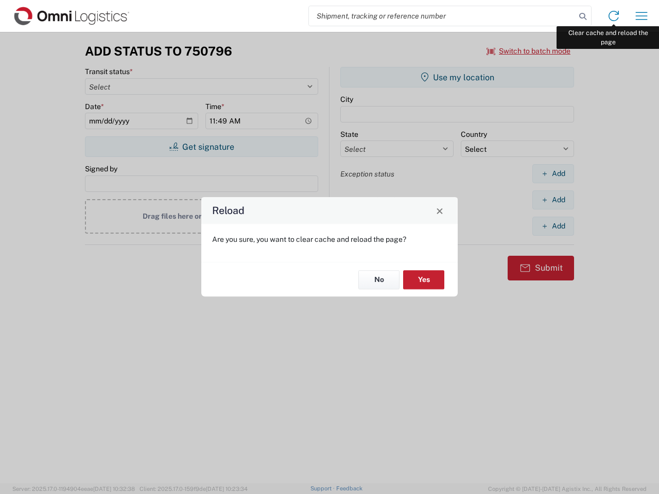  Describe the element at coordinates (439, 210) in the screenshot. I see `button: Close` at that location.